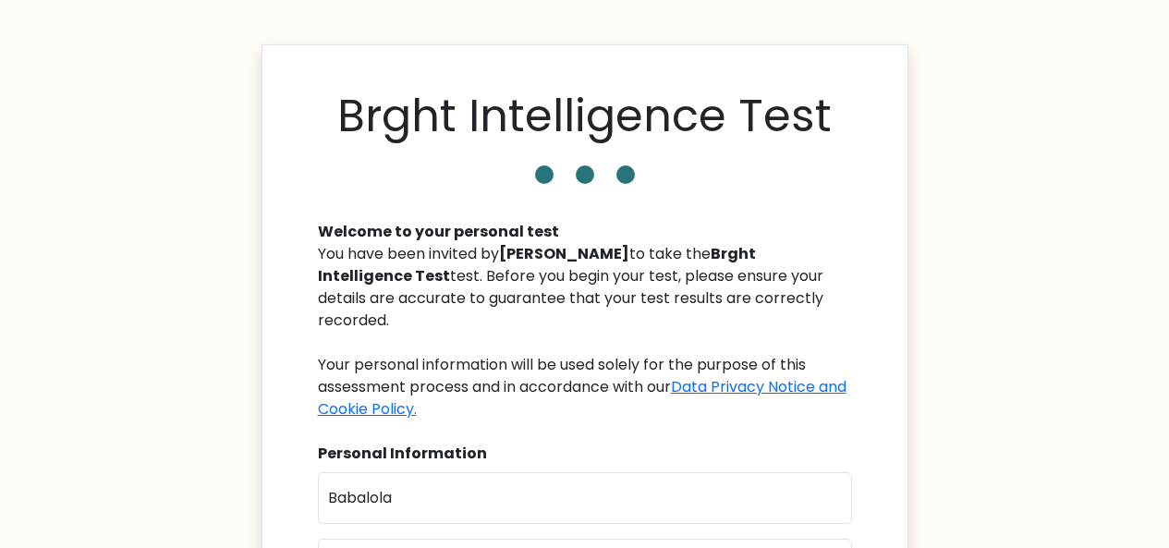 Image resolution: width=1169 pixels, height=548 pixels. What do you see at coordinates (585, 332) in the screenshot?
I see `div: You have been invited by to take the test. Before you begin your test, please ensure your details...` at bounding box center [585, 332].